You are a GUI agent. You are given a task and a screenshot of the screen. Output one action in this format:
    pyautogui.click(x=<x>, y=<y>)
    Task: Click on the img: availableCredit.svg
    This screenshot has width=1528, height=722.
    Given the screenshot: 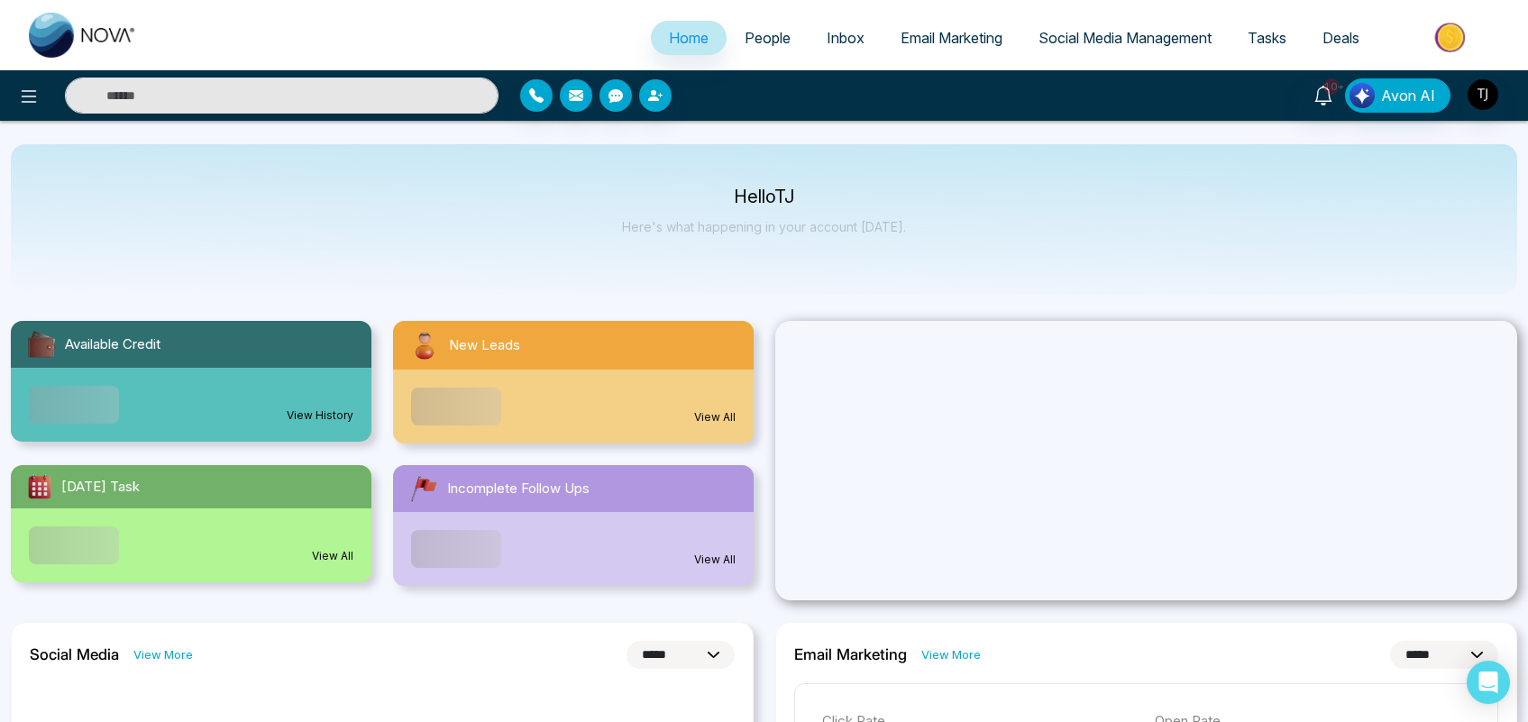 What is the action you would take?
    pyautogui.click(x=41, y=344)
    